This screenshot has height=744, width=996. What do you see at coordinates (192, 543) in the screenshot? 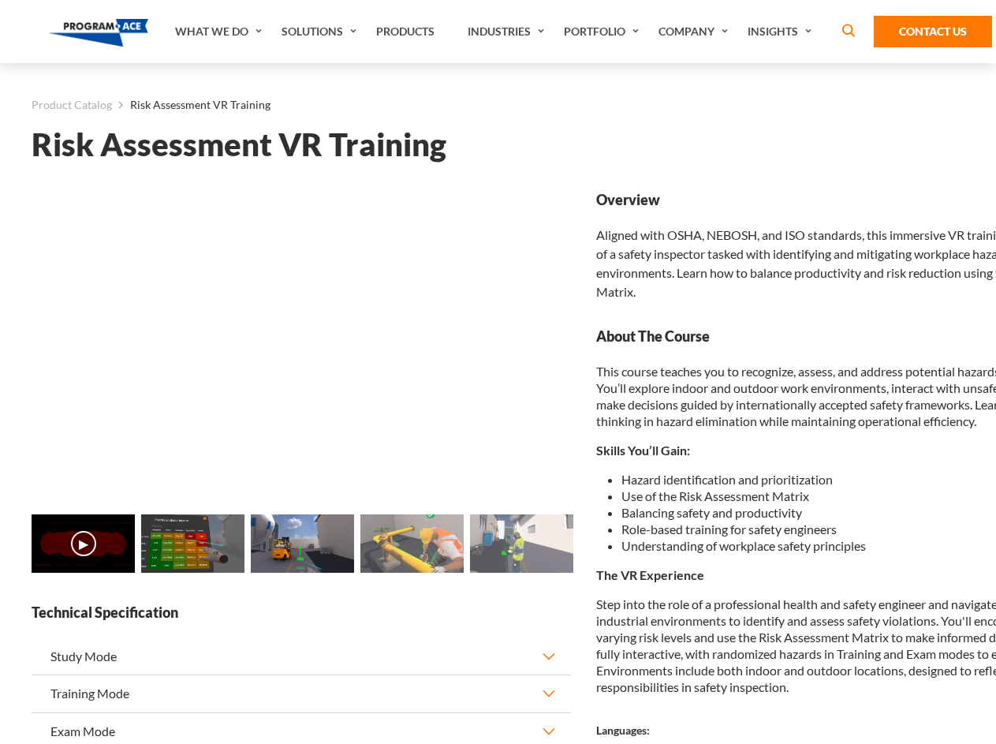
I see `img: Risk Assessment VR Training - Preview 1` at bounding box center [192, 543].